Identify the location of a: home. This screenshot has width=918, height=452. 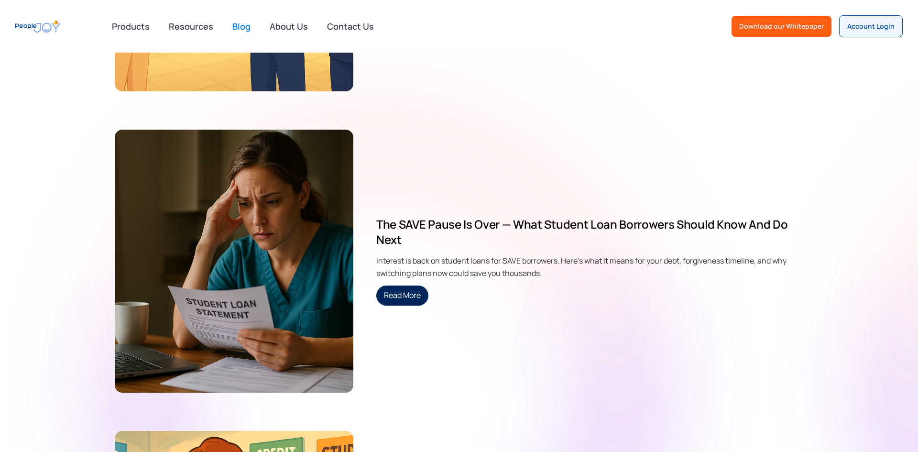
(38, 26).